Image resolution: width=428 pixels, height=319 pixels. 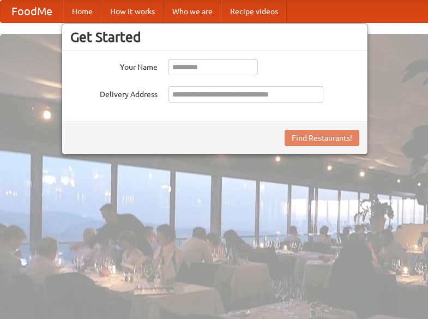 What do you see at coordinates (322, 138) in the screenshot?
I see `button: Find Restaurants!` at bounding box center [322, 138].